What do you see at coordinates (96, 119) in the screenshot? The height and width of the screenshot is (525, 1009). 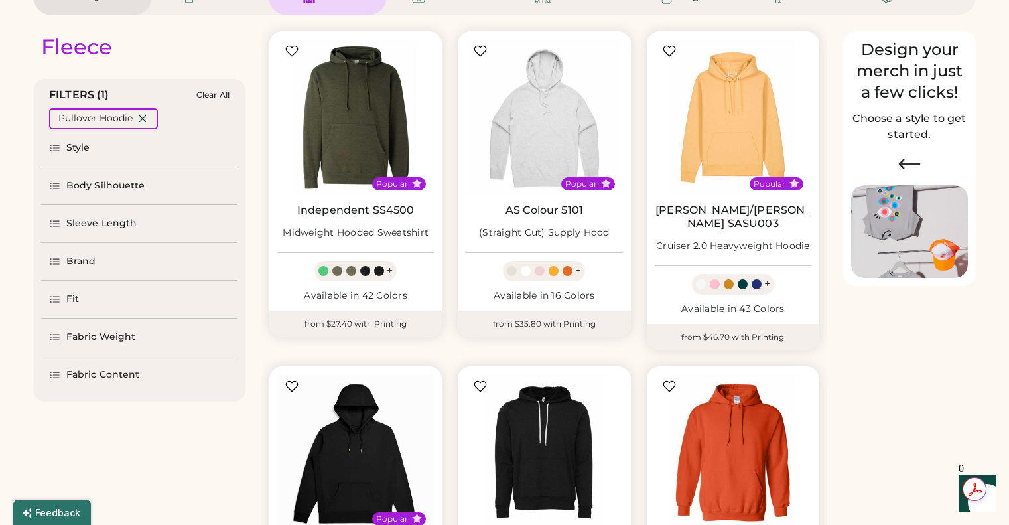 I see `div: Pullover Hoodie` at bounding box center [96, 119].